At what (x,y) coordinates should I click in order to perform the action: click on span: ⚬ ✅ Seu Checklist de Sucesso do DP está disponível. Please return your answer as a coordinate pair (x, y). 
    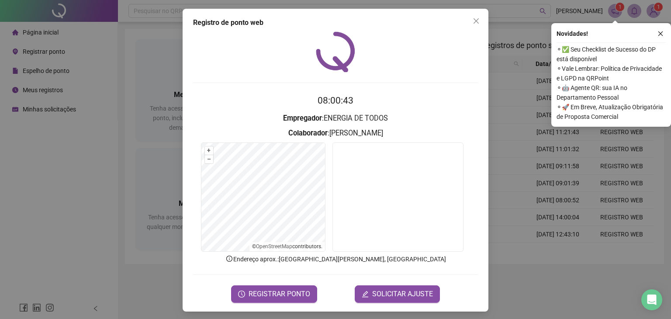
    Looking at the image, I should click on (611, 54).